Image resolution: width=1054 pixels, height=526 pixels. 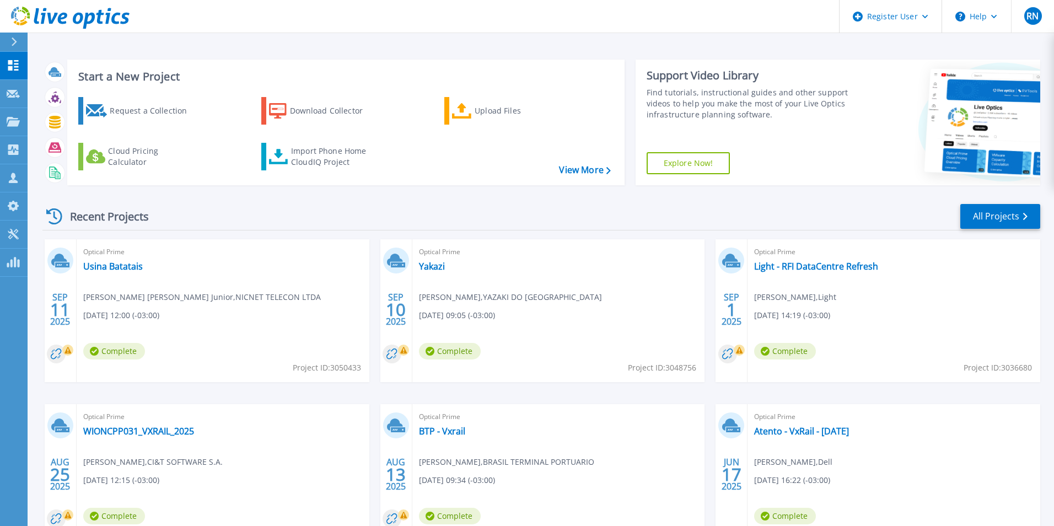 I want to click on a: All Projects, so click(x=1000, y=216).